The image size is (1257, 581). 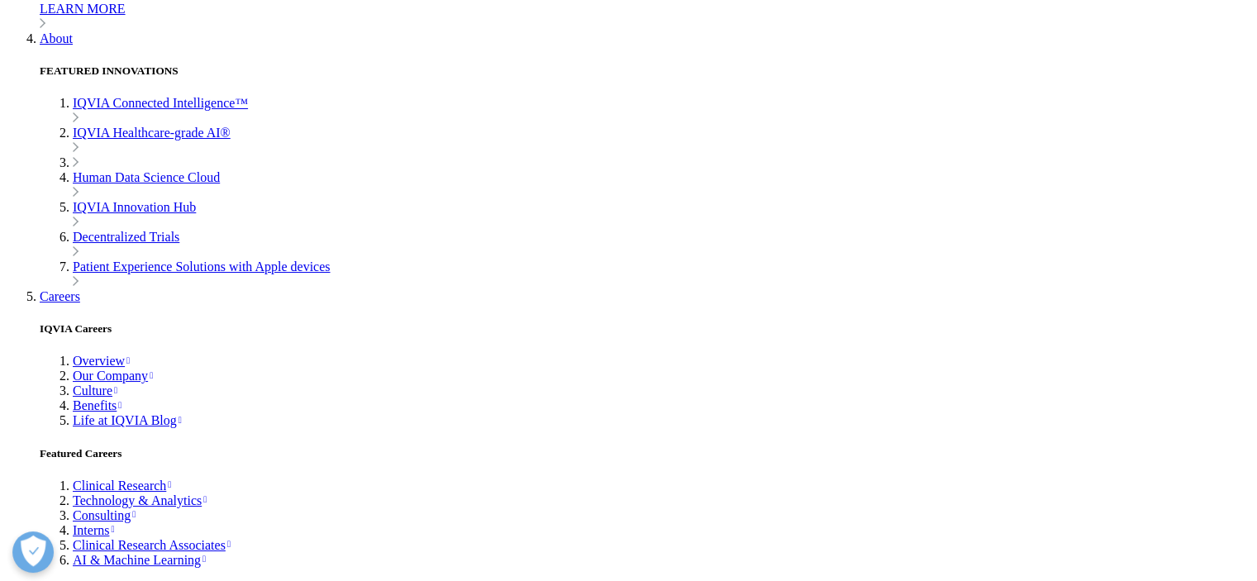 I want to click on a: LEARN MORE, so click(x=645, y=17).